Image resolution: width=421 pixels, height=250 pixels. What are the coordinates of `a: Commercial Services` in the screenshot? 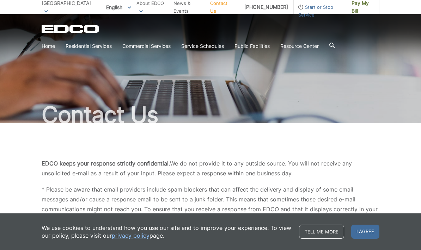 It's located at (146, 46).